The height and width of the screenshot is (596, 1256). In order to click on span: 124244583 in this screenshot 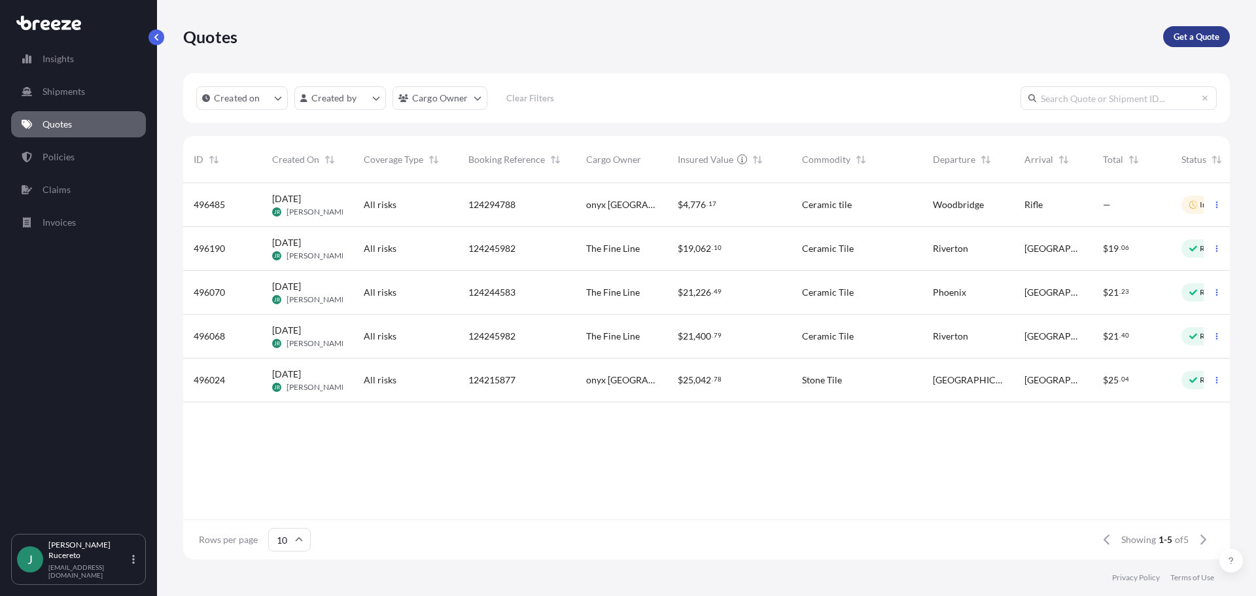, I will do `click(492, 292)`.